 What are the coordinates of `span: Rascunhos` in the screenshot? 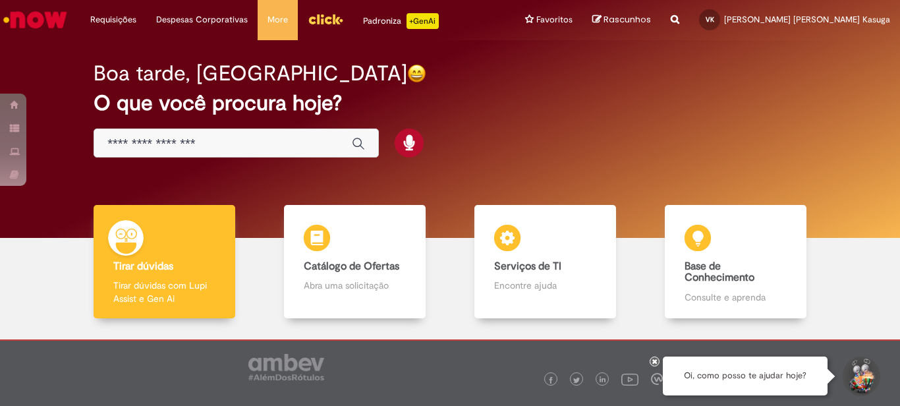 It's located at (628, 19).